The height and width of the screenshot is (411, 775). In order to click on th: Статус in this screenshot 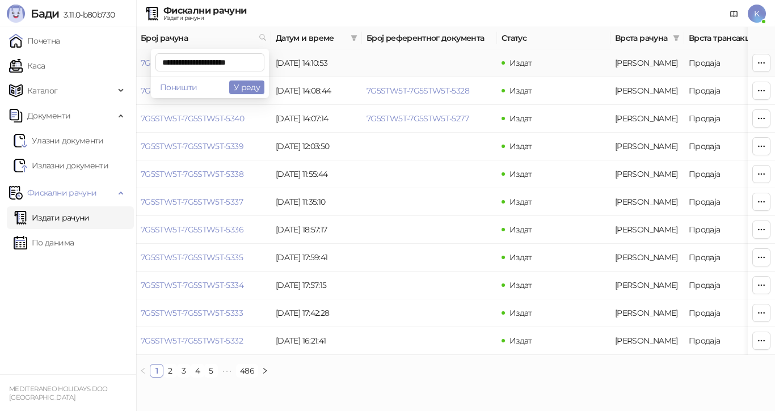, I will do `click(553, 38)`.